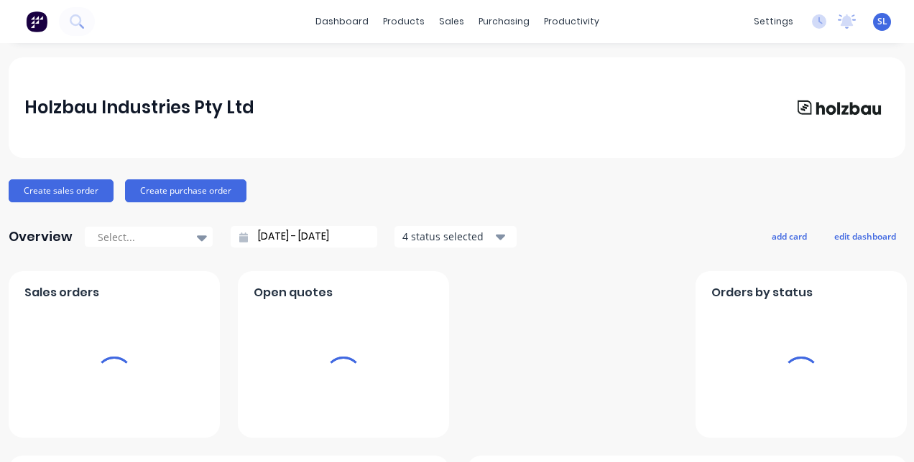 This screenshot has width=914, height=462. I want to click on button: 4 status selected, so click(455, 237).